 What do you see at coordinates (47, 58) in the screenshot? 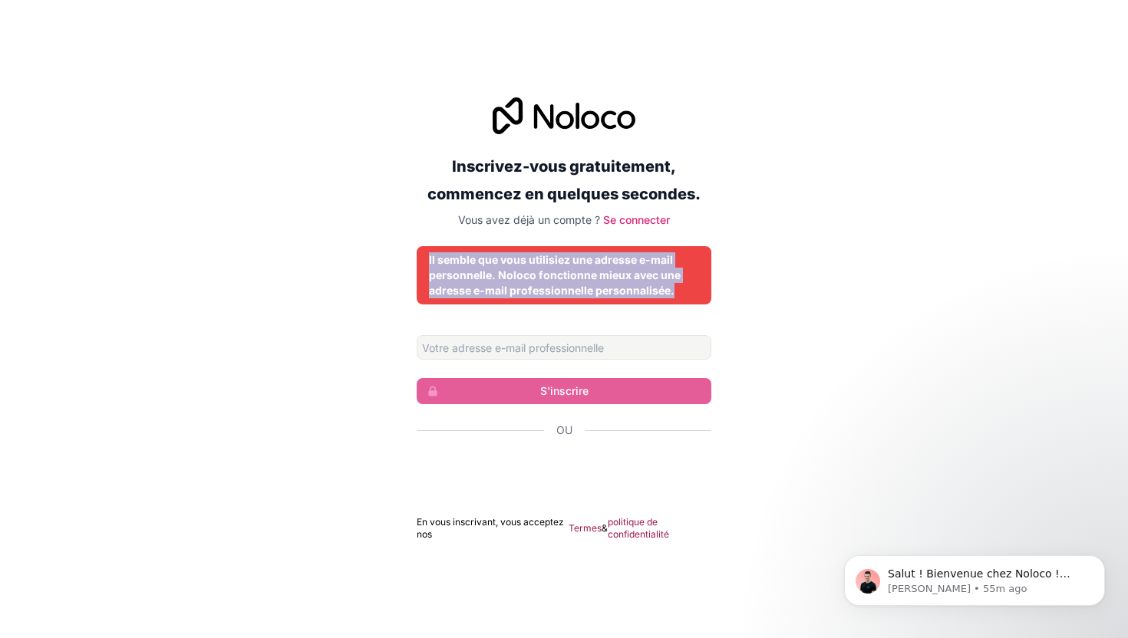
I see `img: Image de profil pour Darragh` at bounding box center [47, 58].